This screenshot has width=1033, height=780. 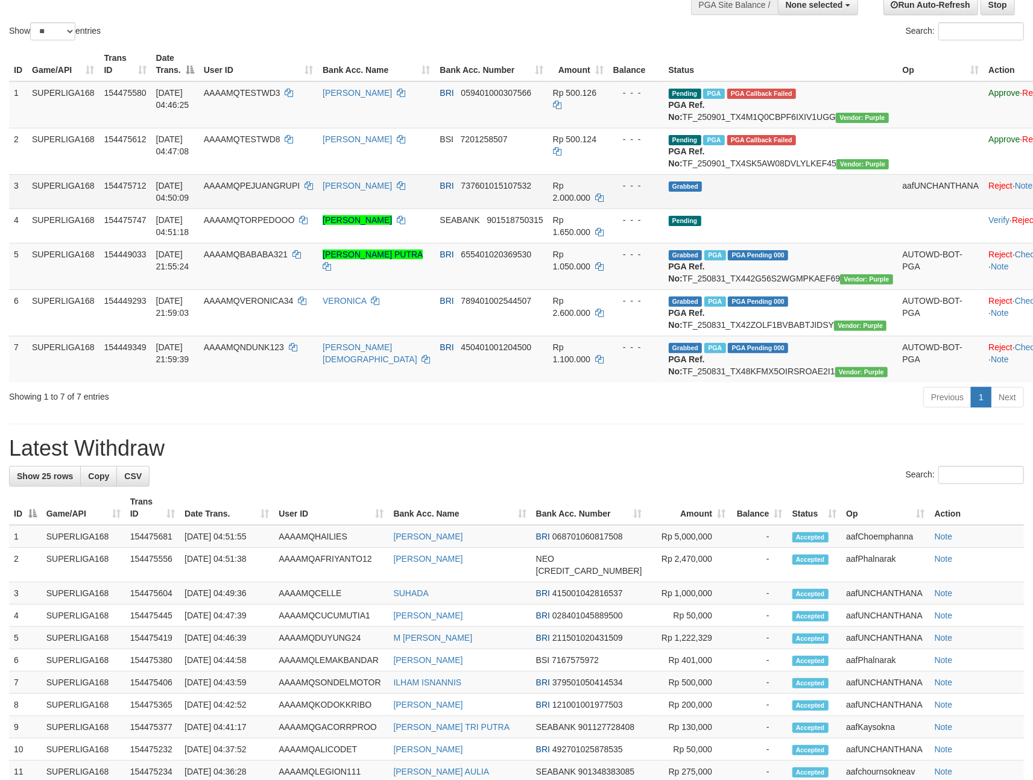 I want to click on span: Copy 121001001977503 to clipboard, so click(x=587, y=705).